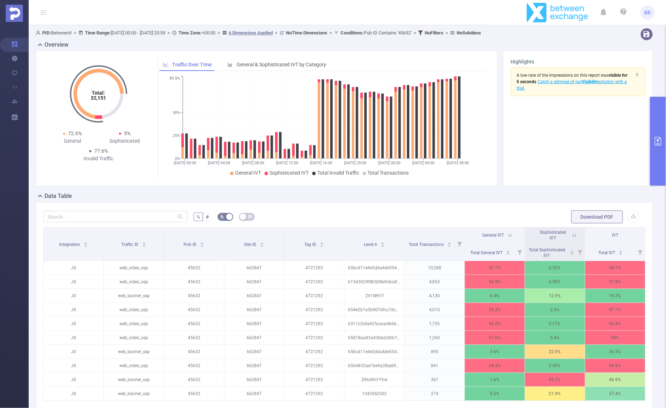 The image size is (666, 408). Describe the element at coordinates (98, 33) in the screenshot. I see `b: Time Range:` at that location.